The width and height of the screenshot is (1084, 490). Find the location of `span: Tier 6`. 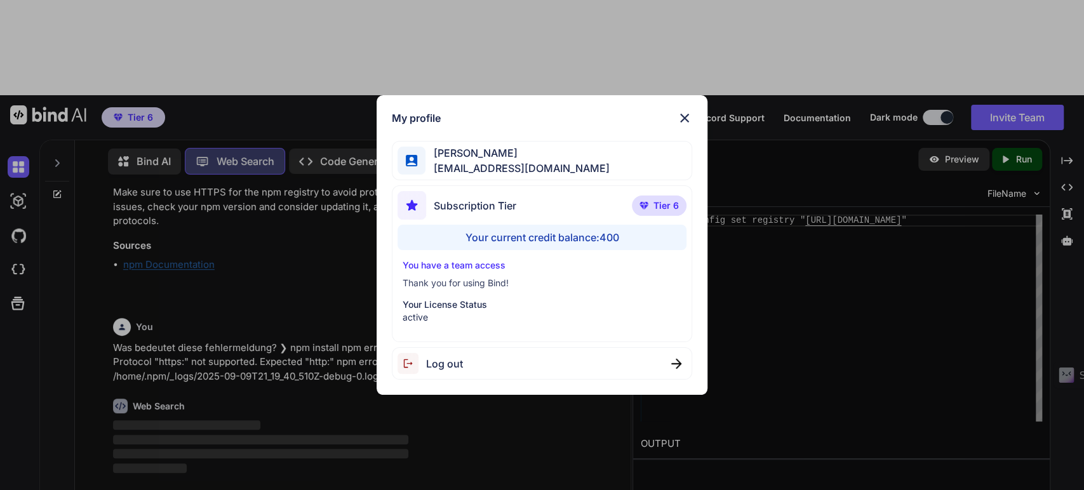

span: Tier 6 is located at coordinates (666, 206).